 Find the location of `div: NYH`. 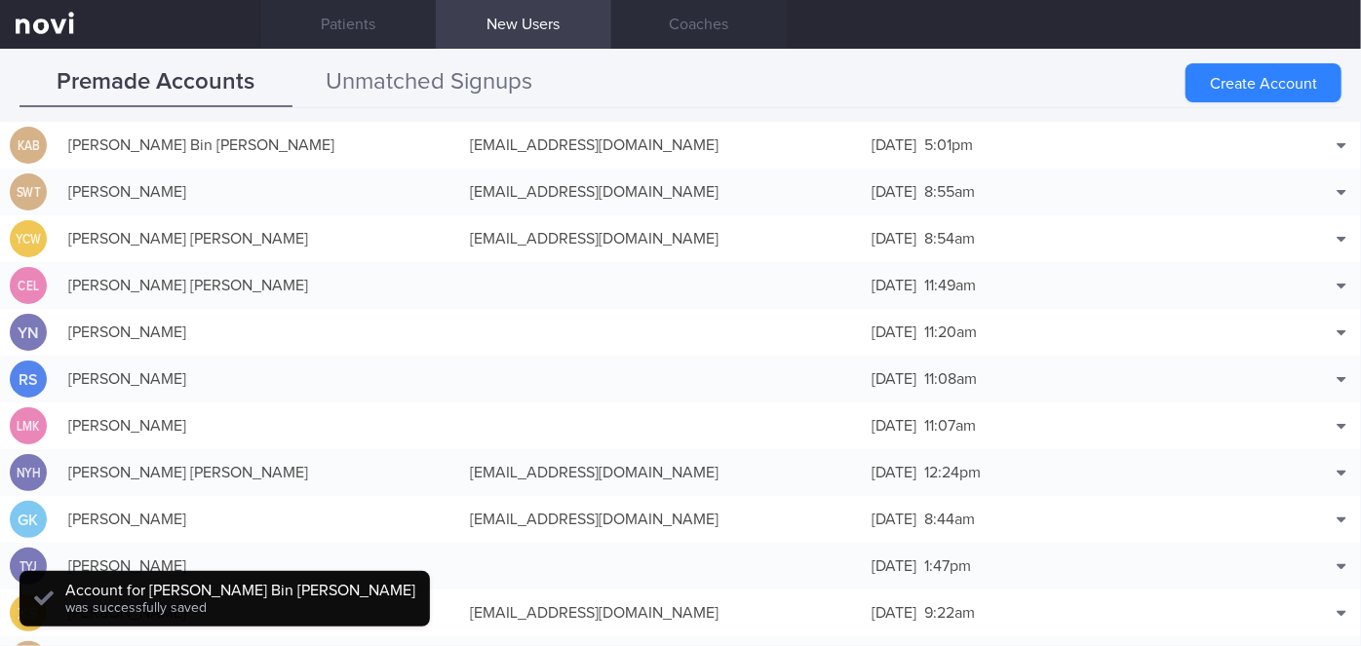

div: NYH is located at coordinates (28, 473).